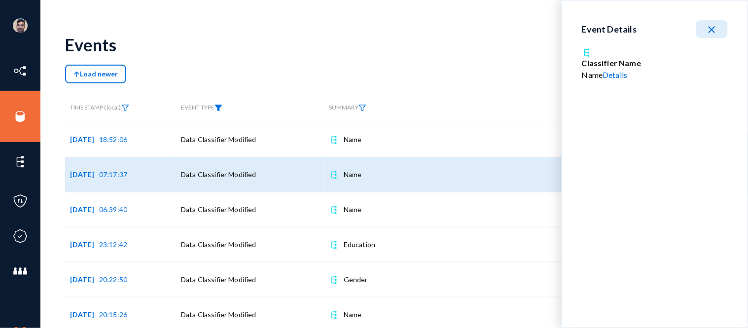  I want to click on span: 07:17:37, so click(113, 174).